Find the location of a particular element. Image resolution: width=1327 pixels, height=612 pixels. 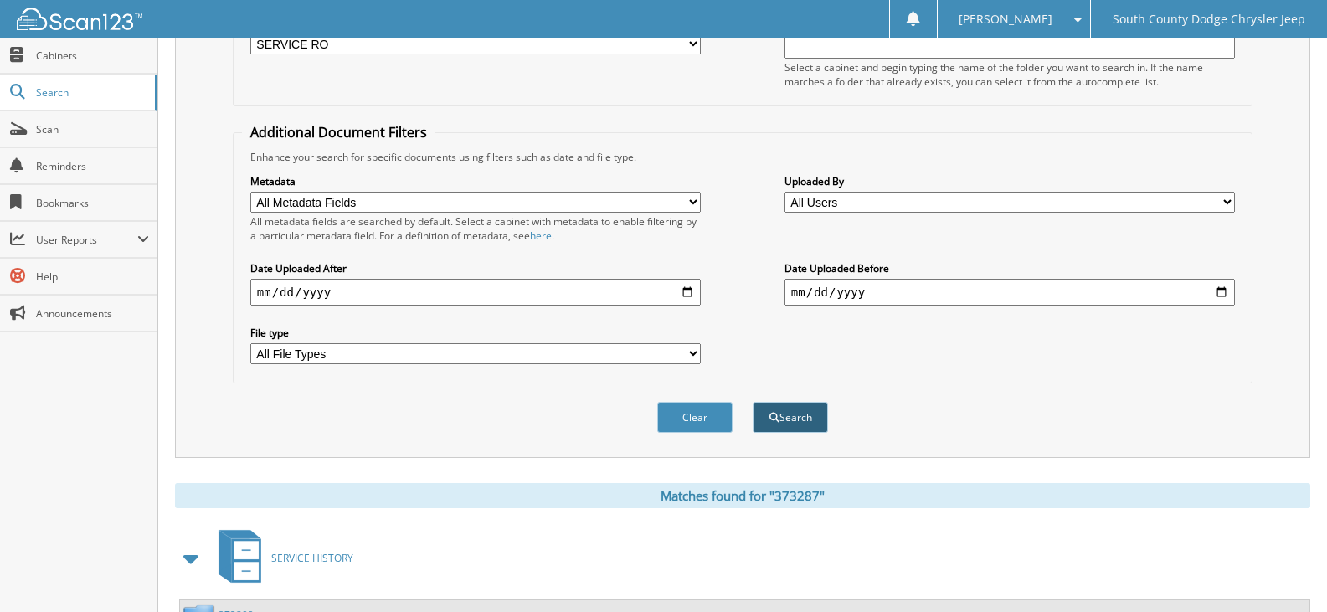

span: Bookmarks is located at coordinates (92, 203).